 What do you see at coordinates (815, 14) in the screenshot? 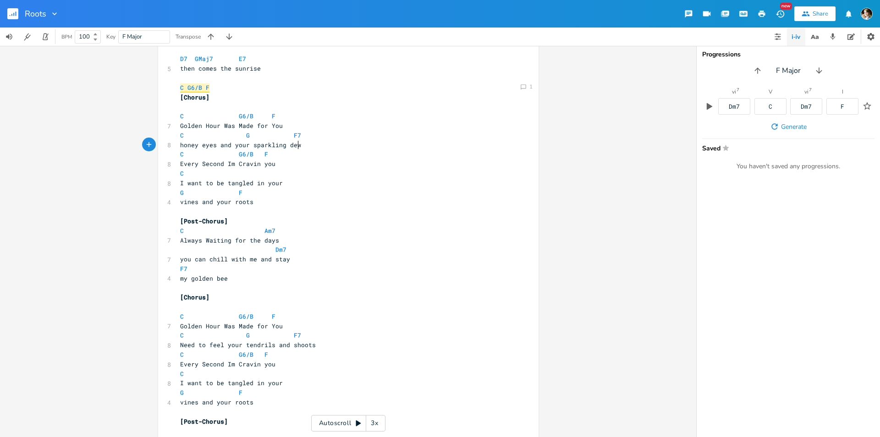
I see `button: Share` at bounding box center [815, 14].